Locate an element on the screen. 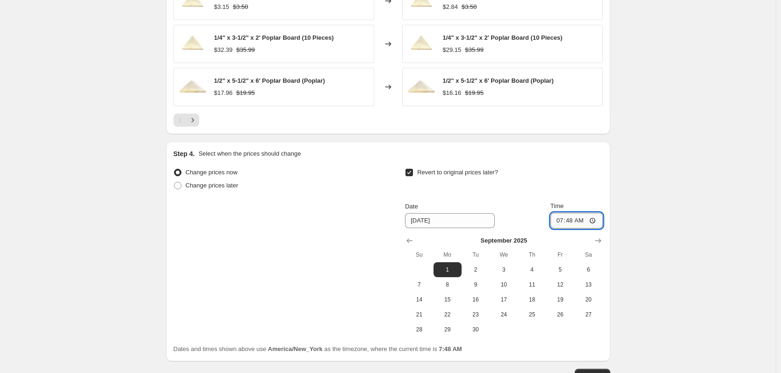 The width and height of the screenshot is (781, 373). span: 28 is located at coordinates (419, 330).